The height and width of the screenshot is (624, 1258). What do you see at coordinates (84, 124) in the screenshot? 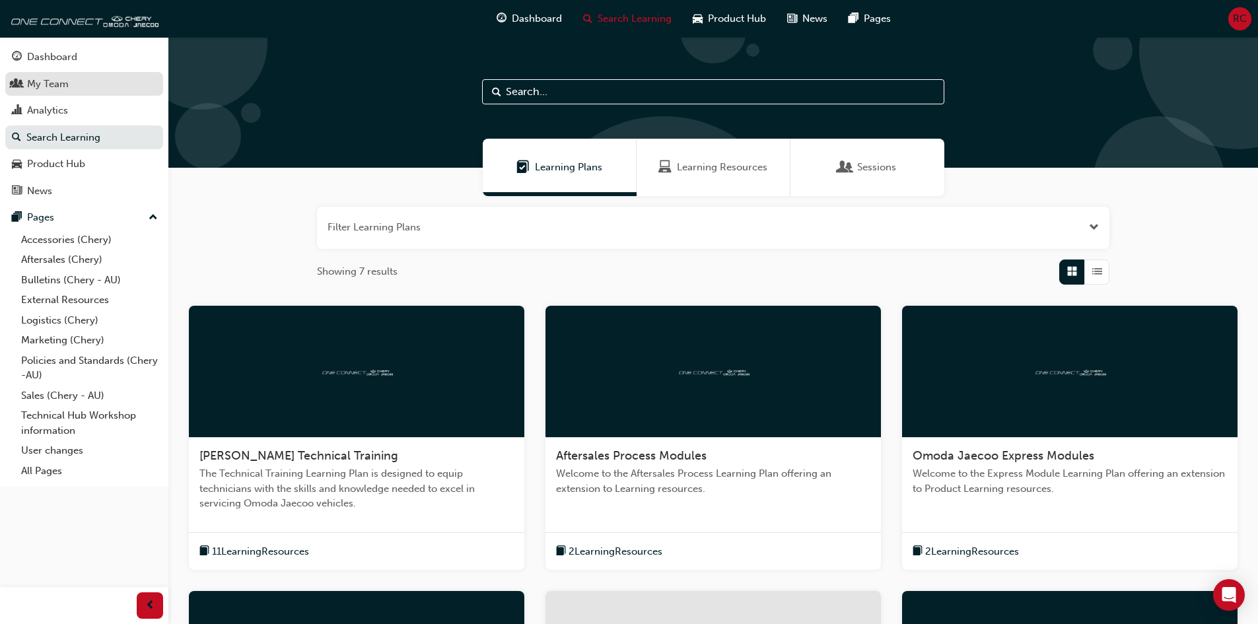
I see `button: DashboardMy TeamAnalyticsSearch LearningProduct HubNews` at bounding box center [84, 124].